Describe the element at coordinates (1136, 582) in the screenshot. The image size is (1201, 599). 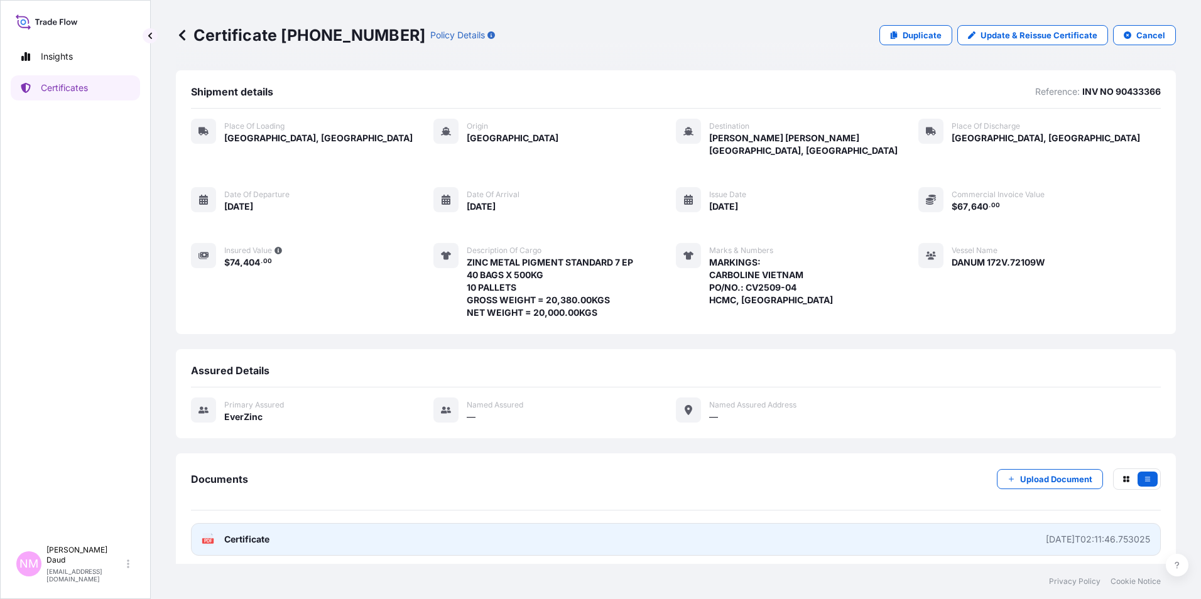
I see `a: Cookie Notice` at that location.